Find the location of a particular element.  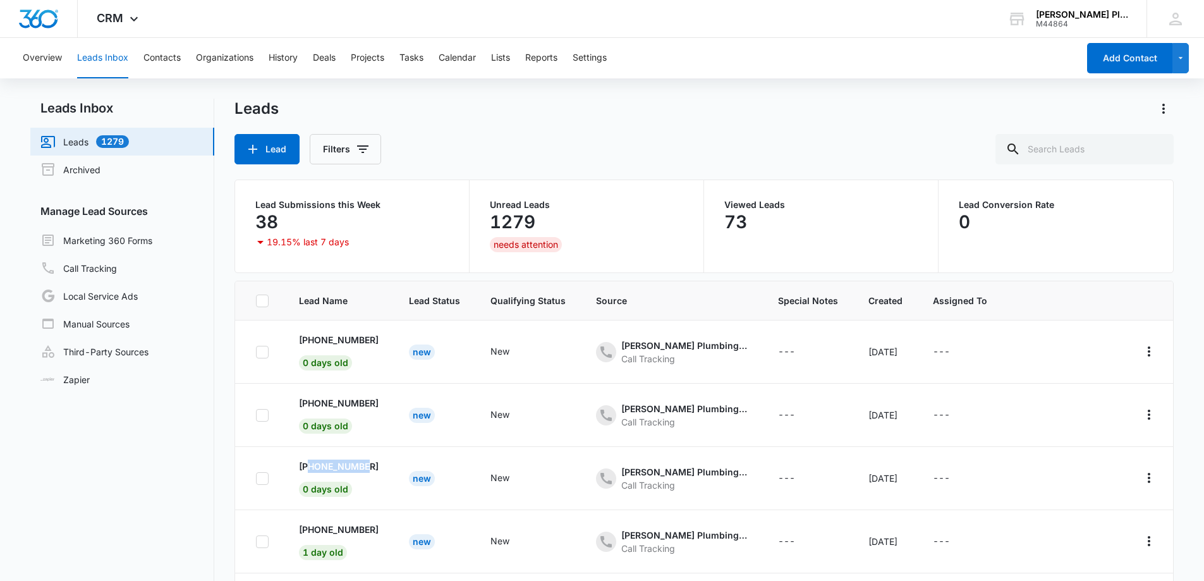

span: Special Notes is located at coordinates (808, 300).